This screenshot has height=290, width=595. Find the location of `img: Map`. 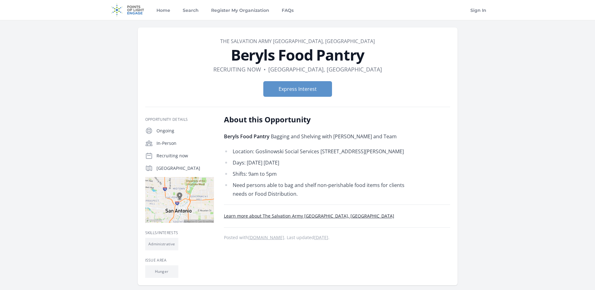

img: Map is located at coordinates (180, 200).